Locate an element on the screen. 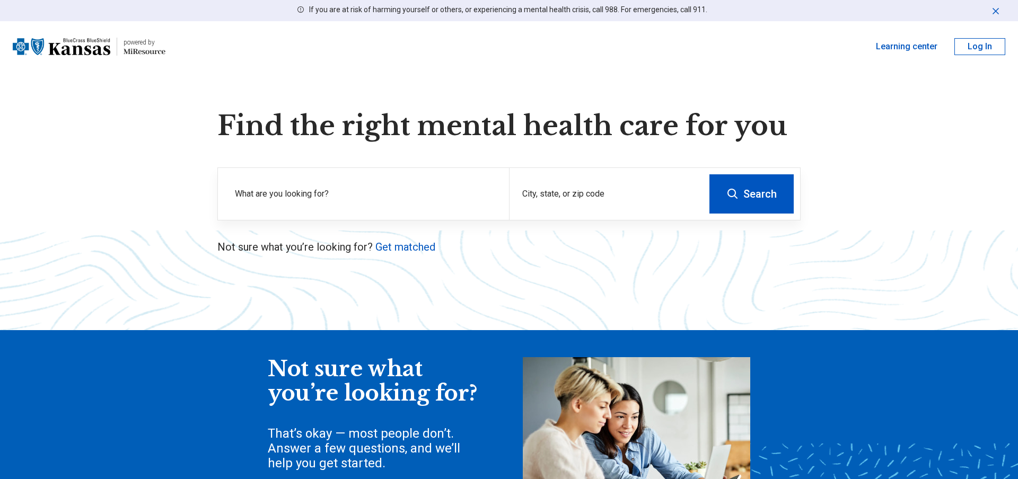  p: Not sure what you’re looking for? is located at coordinates (509, 247).